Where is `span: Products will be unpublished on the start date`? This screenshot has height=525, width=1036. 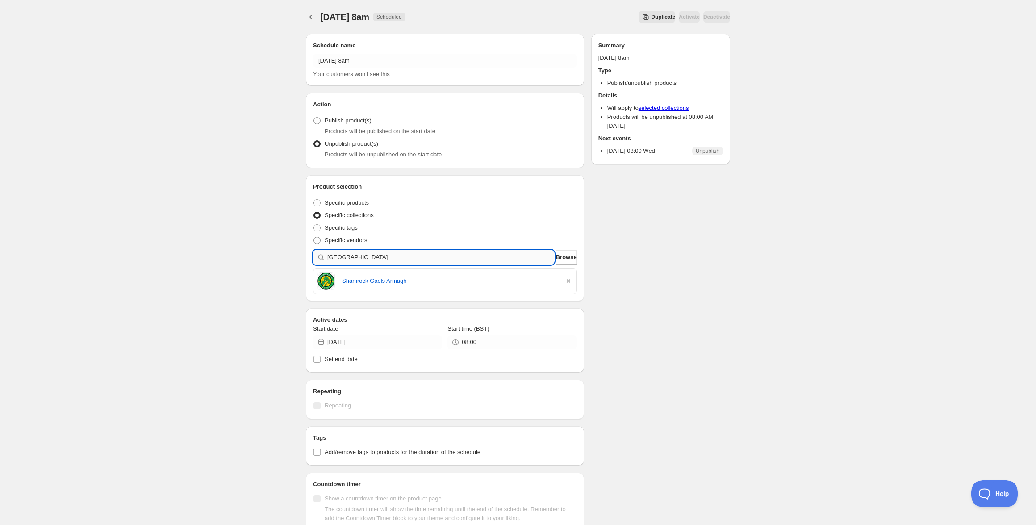
span: Products will be unpublished on the start date is located at coordinates (383, 154).